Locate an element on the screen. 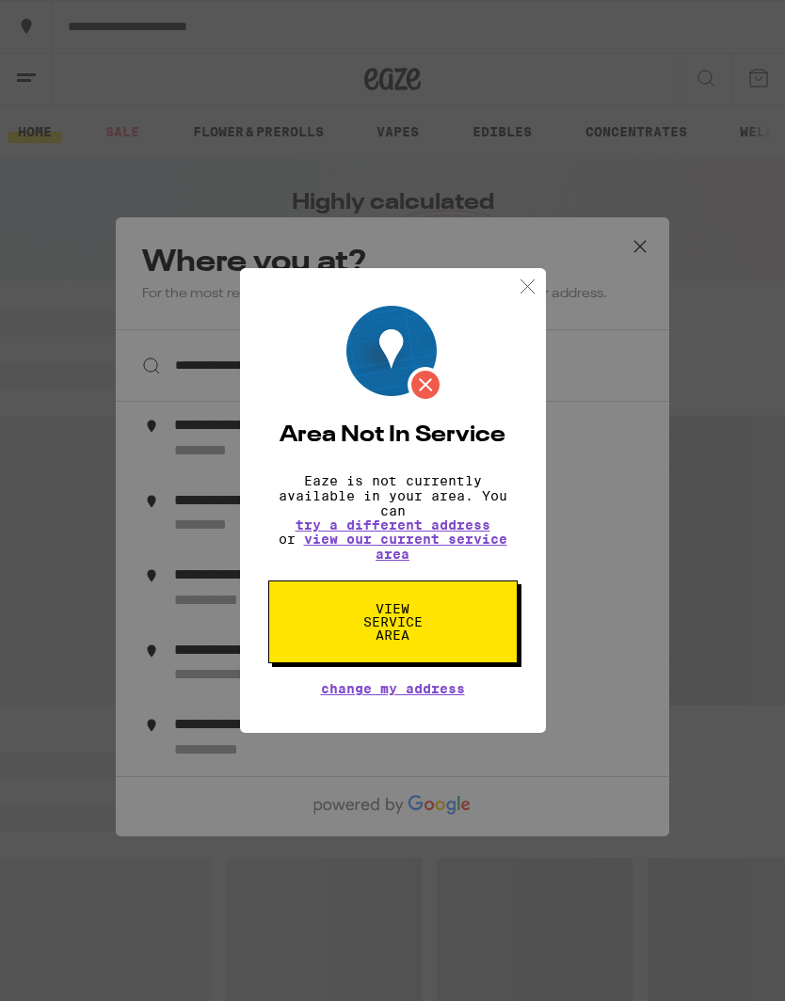 This screenshot has height=1001, width=785. a: view our current service area is located at coordinates (406, 547).